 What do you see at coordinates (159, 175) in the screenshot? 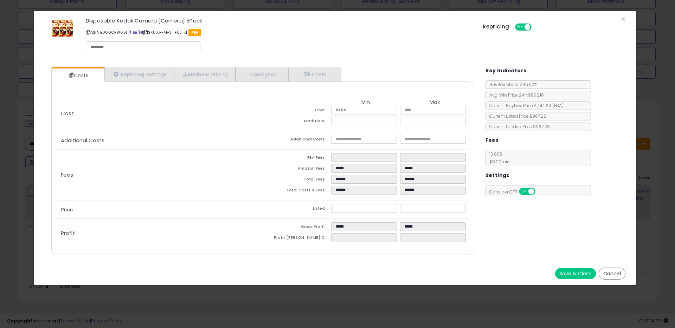
I see `p: Fees` at bounding box center [159, 175].